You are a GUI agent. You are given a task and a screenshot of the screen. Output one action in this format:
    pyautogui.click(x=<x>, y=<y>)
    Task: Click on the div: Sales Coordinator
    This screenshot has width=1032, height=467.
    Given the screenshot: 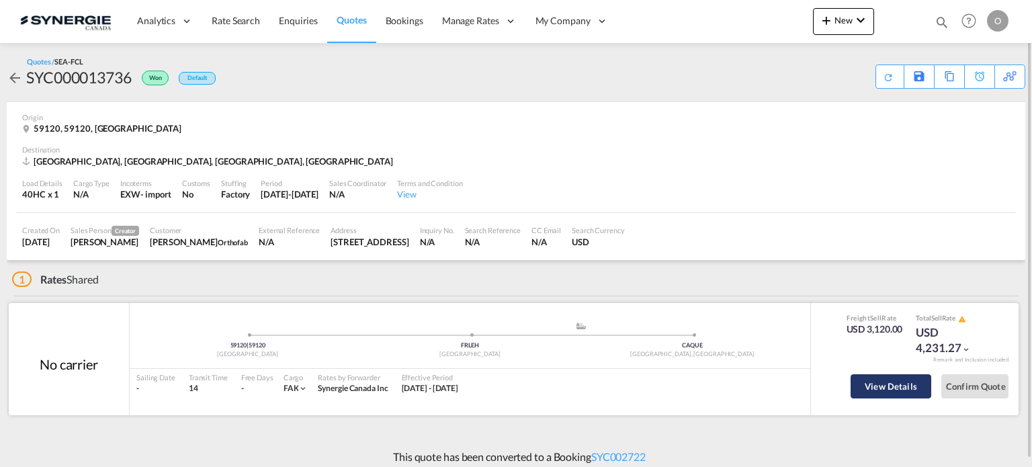 What is the action you would take?
    pyautogui.click(x=357, y=183)
    